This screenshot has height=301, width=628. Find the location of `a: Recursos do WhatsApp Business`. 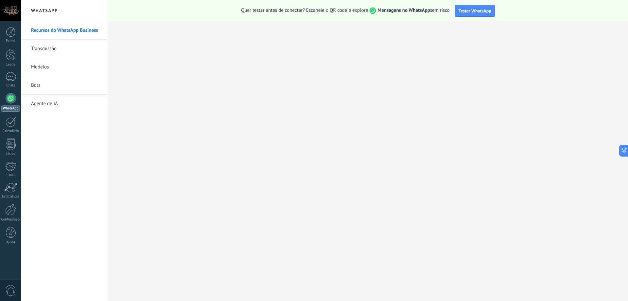

a: Recursos do WhatsApp Business is located at coordinates (66, 30).